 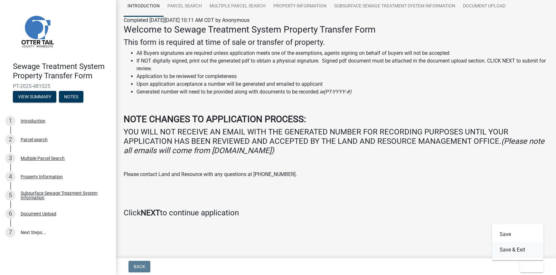 What do you see at coordinates (518, 234) in the screenshot?
I see `button: Save` at bounding box center [518, 234].